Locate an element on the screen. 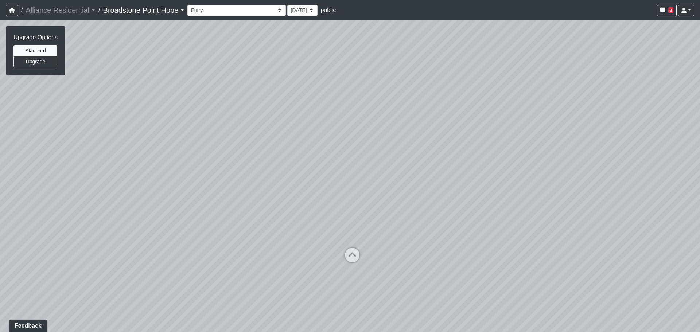 This screenshot has width=700, height=332. button: 3 is located at coordinates (667, 10).